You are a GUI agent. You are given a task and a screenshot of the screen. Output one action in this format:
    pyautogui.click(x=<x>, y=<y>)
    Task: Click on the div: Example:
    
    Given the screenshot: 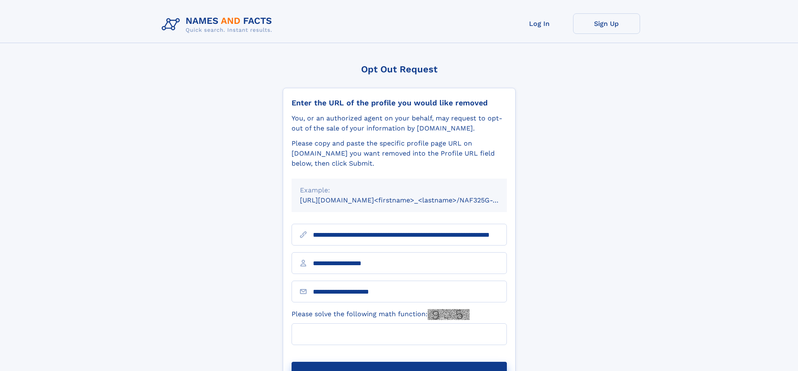 What is the action you would take?
    pyautogui.click(x=399, y=191)
    